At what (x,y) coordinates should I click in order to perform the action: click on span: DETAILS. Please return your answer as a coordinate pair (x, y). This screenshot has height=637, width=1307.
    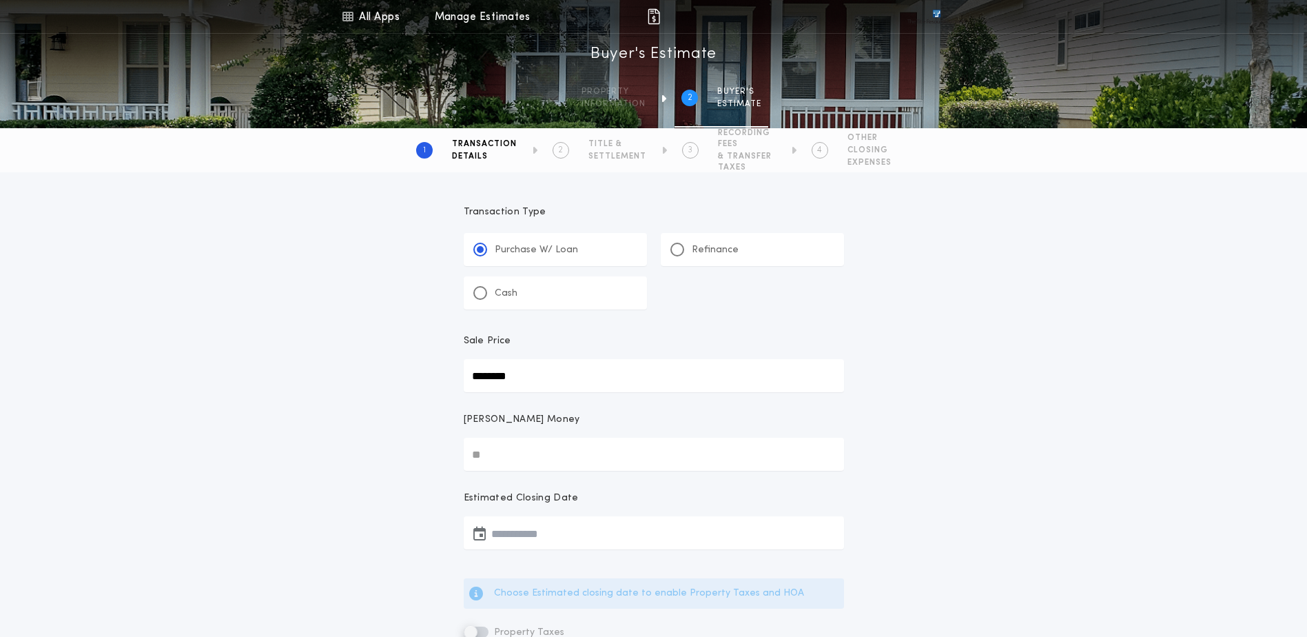
    Looking at the image, I should click on (484, 156).